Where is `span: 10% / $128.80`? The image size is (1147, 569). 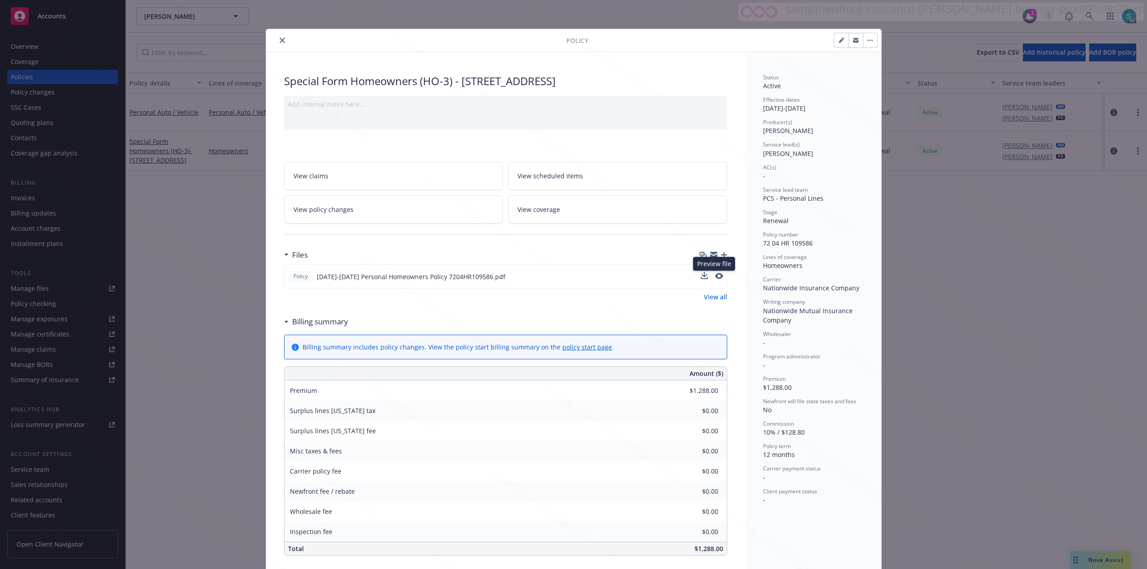 span: 10% / $128.80 is located at coordinates (783, 432).